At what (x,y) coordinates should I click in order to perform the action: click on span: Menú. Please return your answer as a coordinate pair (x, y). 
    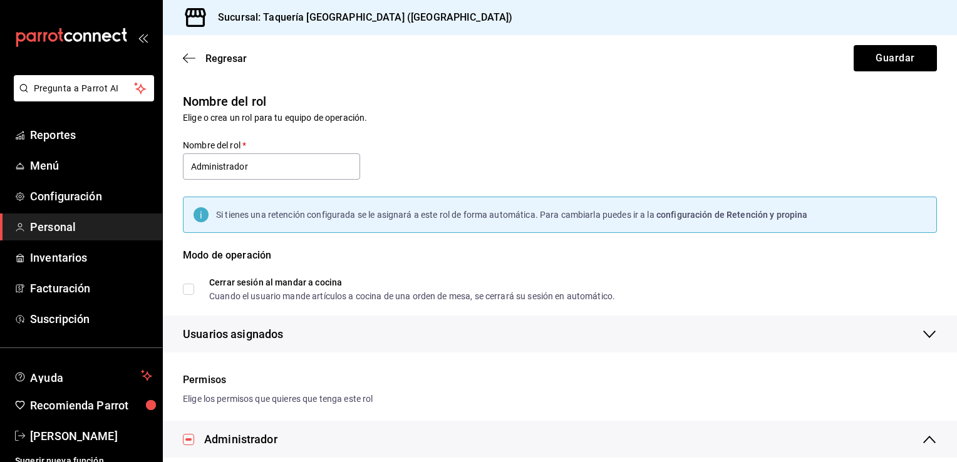
    Looking at the image, I should click on (91, 165).